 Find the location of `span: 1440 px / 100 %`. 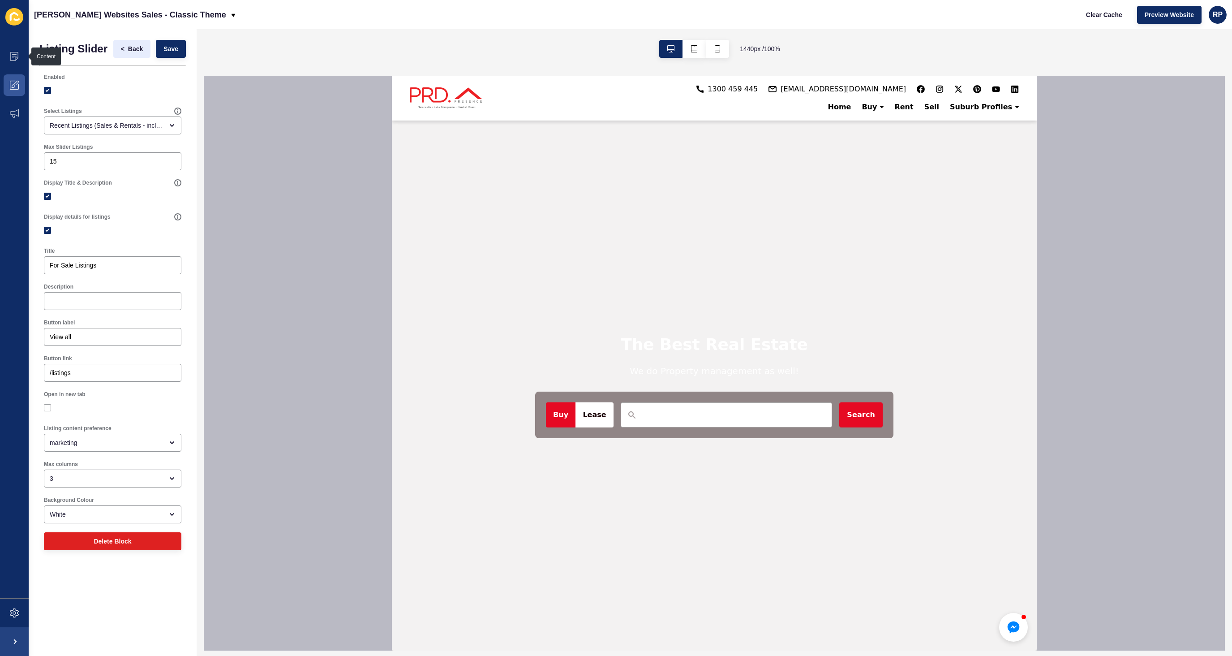

span: 1440 px / 100 % is located at coordinates (760, 49).